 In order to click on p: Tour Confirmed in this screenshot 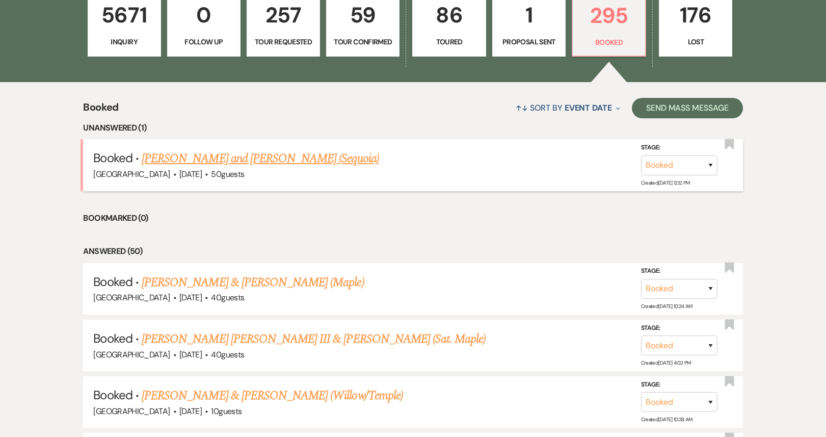, I will do `click(363, 42)`.